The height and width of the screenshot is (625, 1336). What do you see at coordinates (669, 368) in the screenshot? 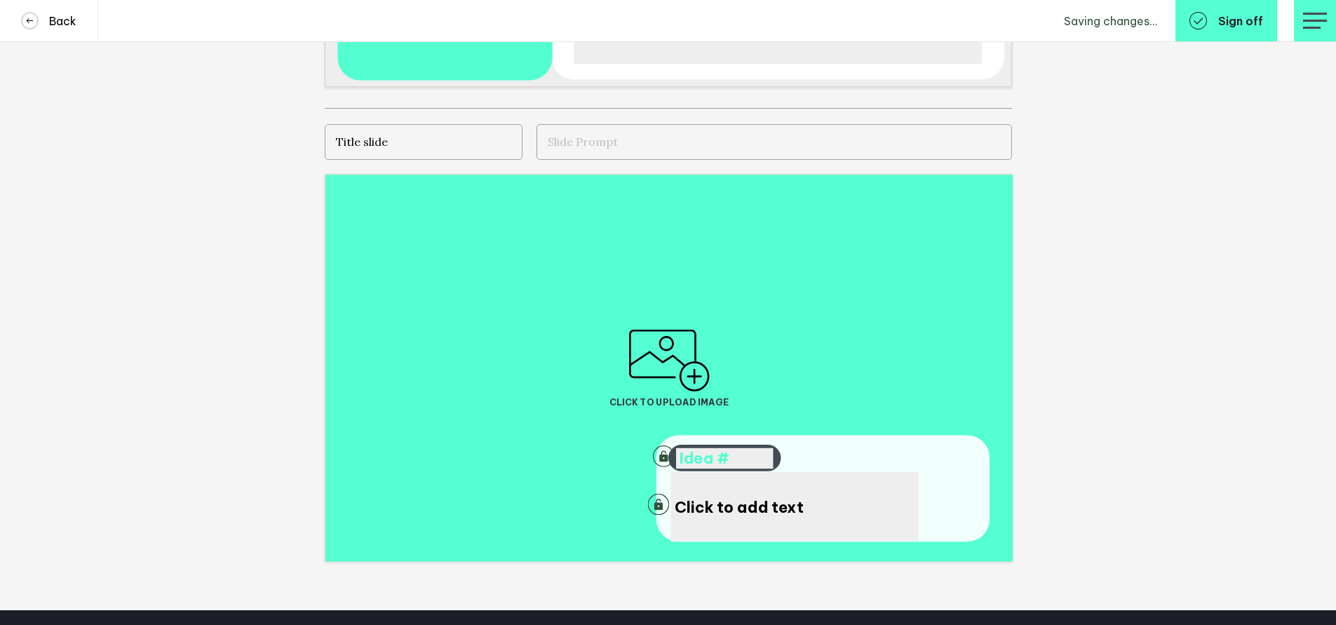
I see `button: Click to upload image` at bounding box center [669, 368].